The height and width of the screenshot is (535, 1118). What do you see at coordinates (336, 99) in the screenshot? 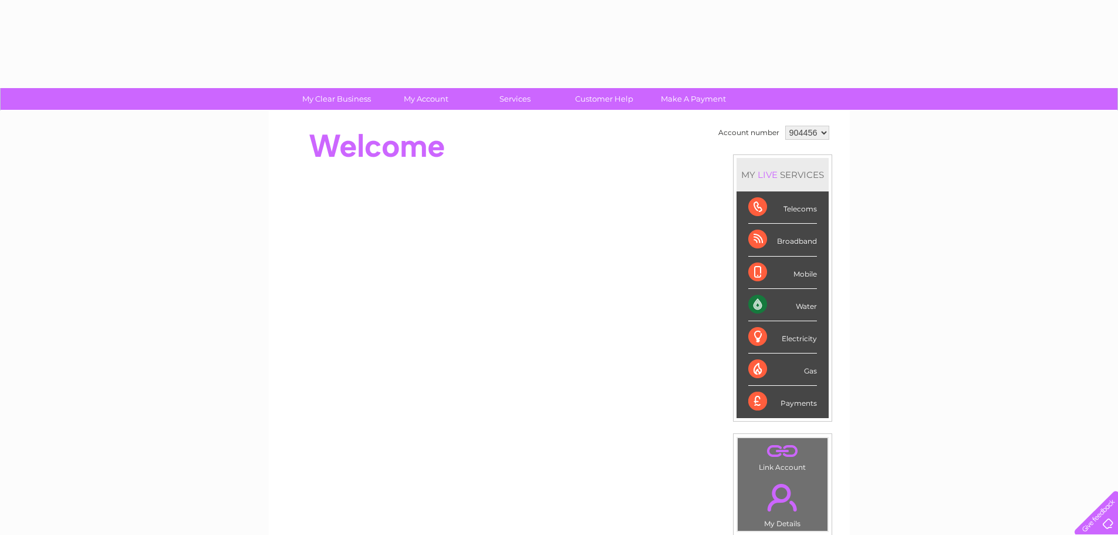
I see `a: My Clear Business` at bounding box center [336, 99].